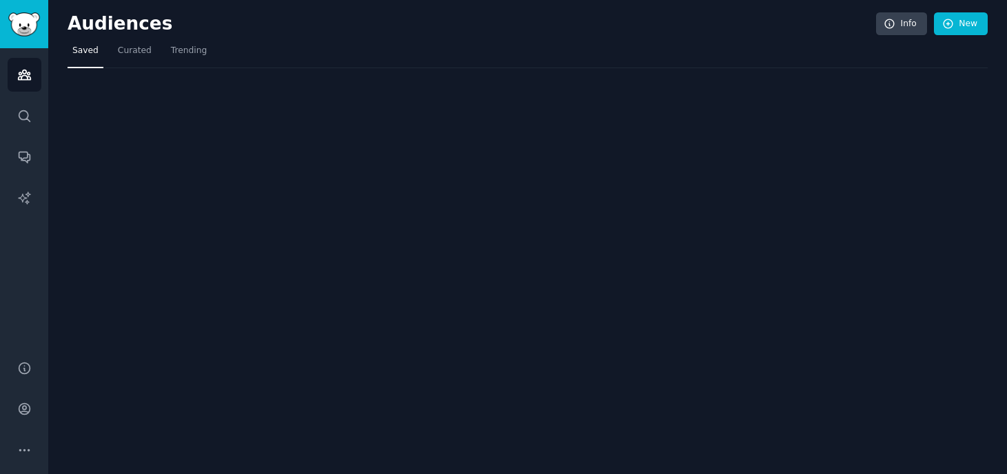  I want to click on span: Saved, so click(85, 51).